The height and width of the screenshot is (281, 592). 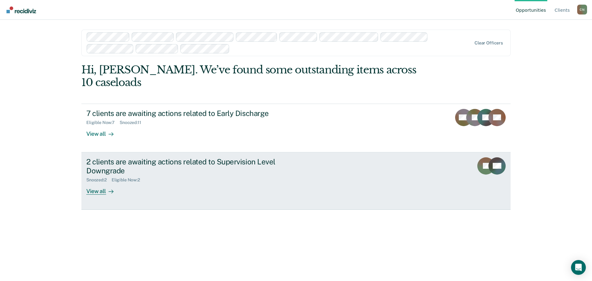 What do you see at coordinates (21, 10) in the screenshot?
I see `img: Recidiviz` at bounding box center [21, 10].